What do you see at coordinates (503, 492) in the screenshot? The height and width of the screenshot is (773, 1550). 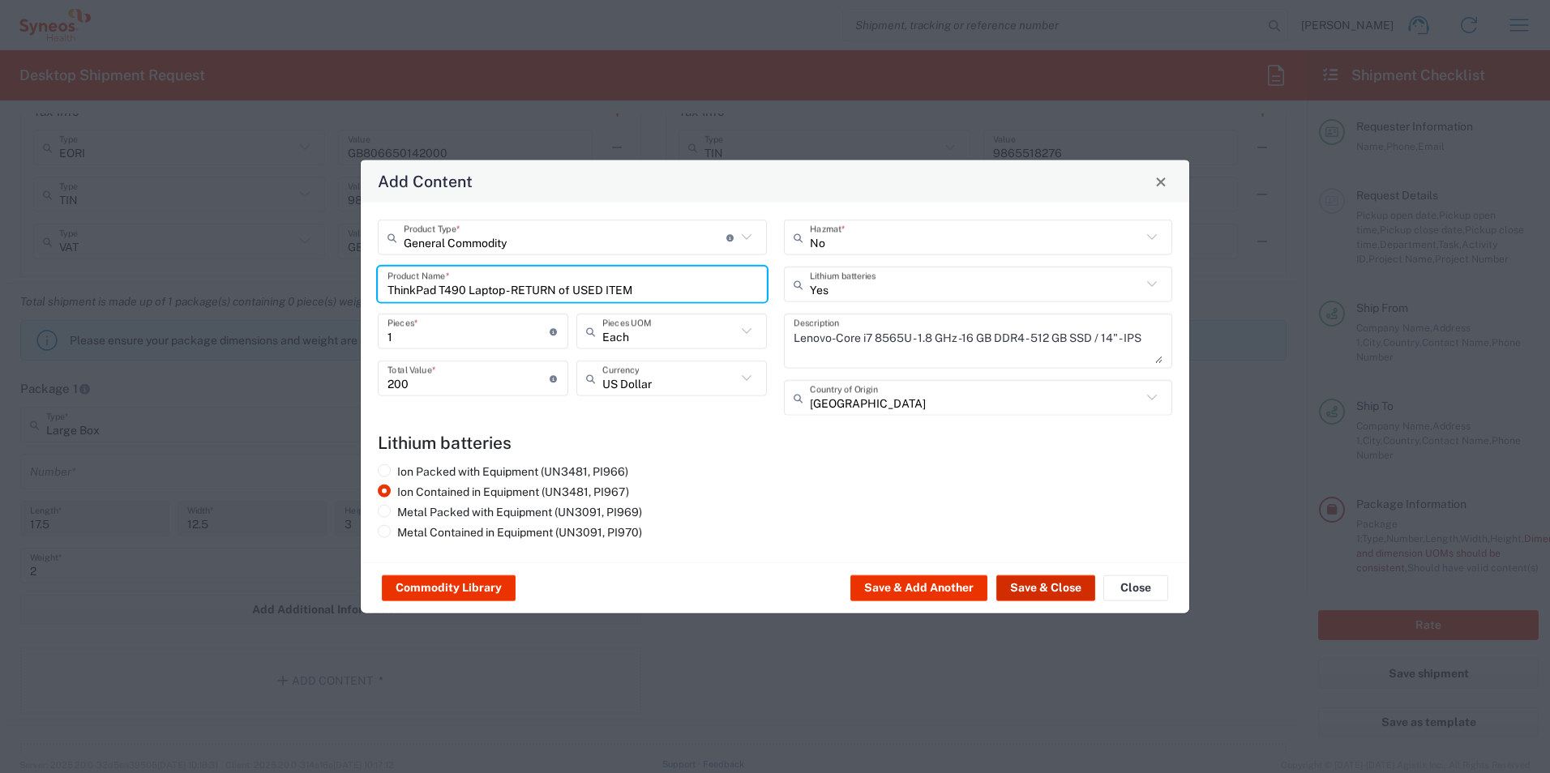 I see `label: Ion Contained in Equipment (UN3481, PI967)` at bounding box center [503, 492].